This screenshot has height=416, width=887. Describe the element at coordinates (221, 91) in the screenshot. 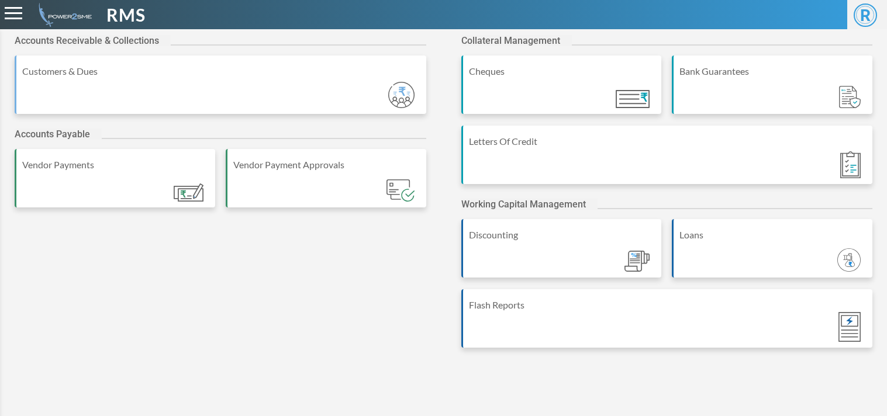

I see `a: Customers & Dues Module_ic` at that location.